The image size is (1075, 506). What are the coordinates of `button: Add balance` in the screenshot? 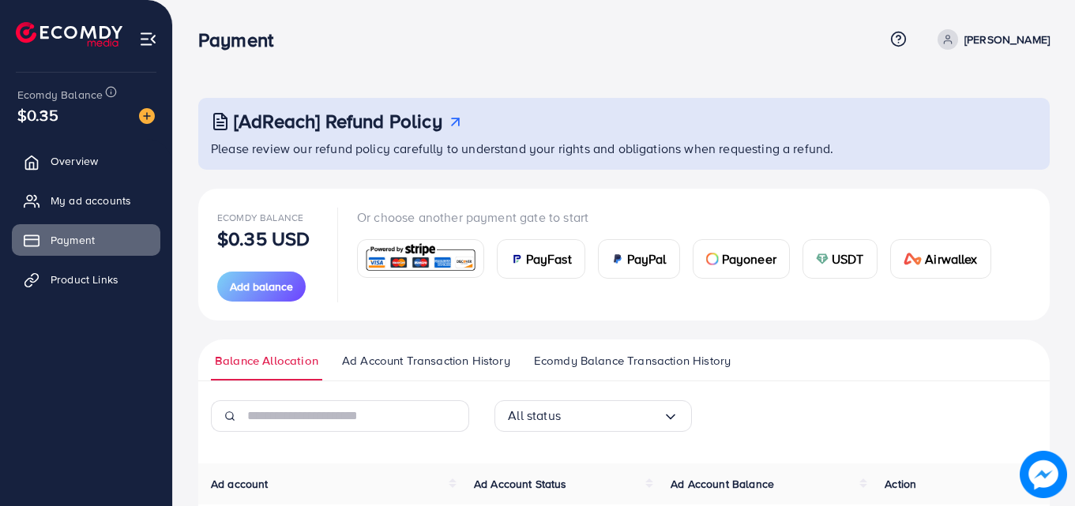 It's located at (261, 287).